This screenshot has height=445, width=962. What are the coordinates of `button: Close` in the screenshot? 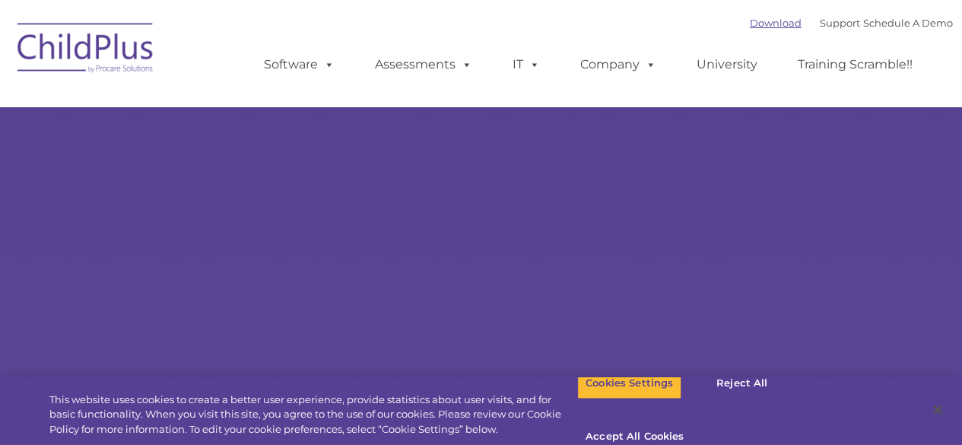 It's located at (938, 410).